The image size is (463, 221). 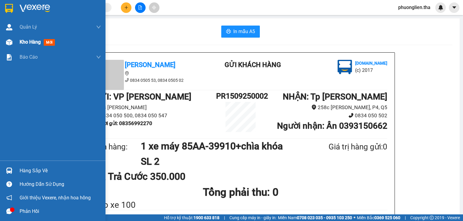 What do you see at coordinates (60, 212) in the screenshot?
I see `div: Phản hồi` at bounding box center [60, 212].